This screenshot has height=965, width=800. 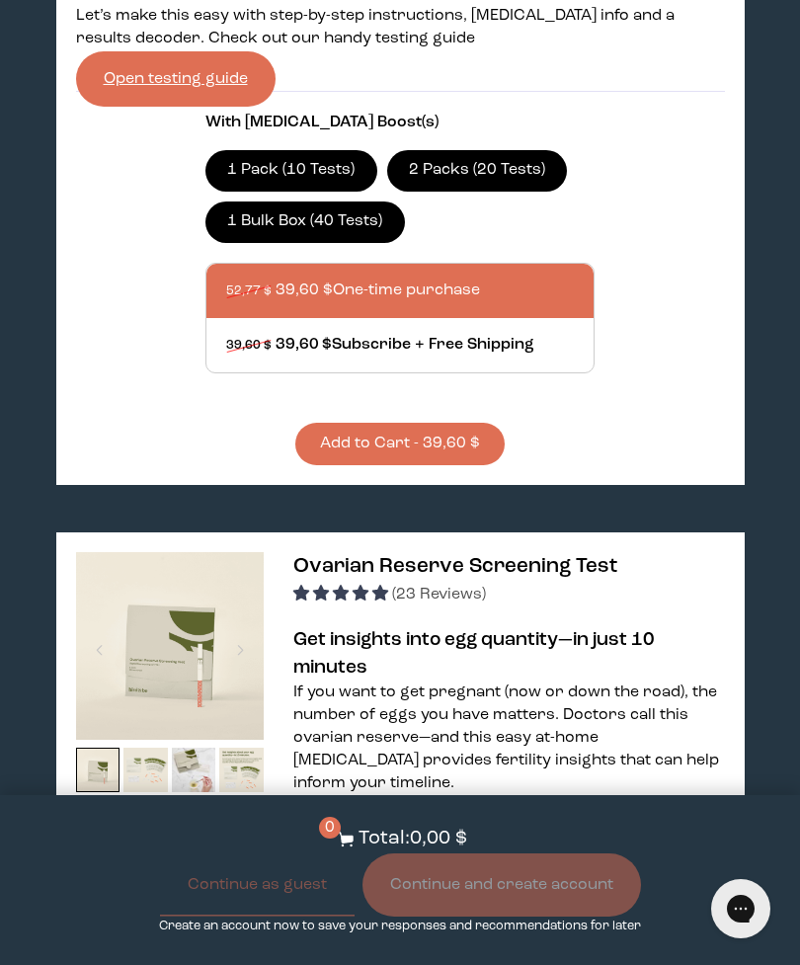 What do you see at coordinates (439, 595) in the screenshot?
I see `span: (23 Reviews)` at bounding box center [439, 595].